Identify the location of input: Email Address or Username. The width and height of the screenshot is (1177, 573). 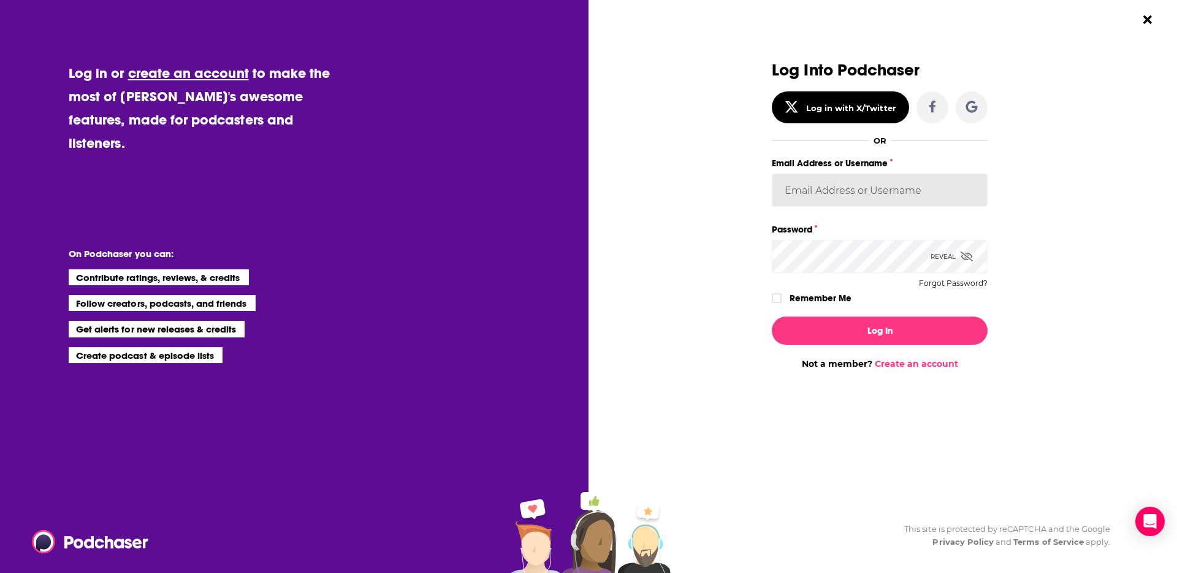
(880, 190).